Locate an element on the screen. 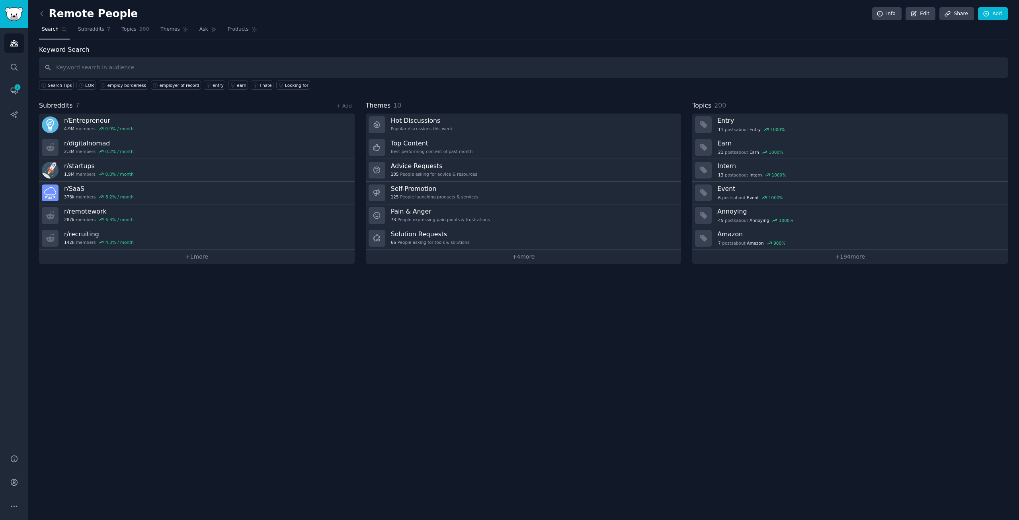  h3: Entry is located at coordinates (860, 120).